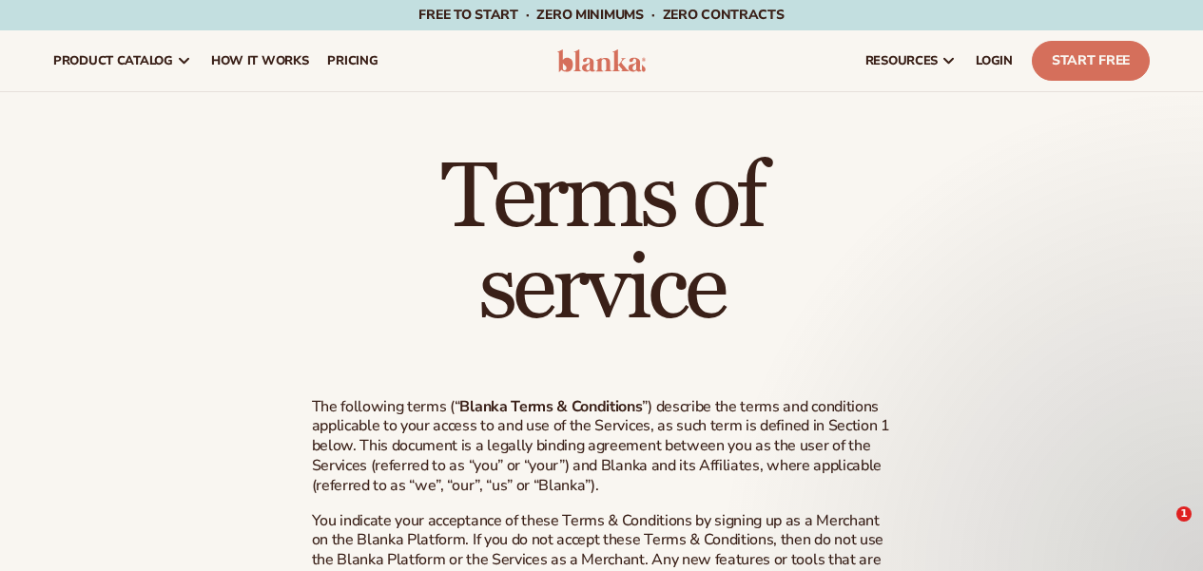 The image size is (1203, 571). I want to click on a: resources, so click(911, 61).